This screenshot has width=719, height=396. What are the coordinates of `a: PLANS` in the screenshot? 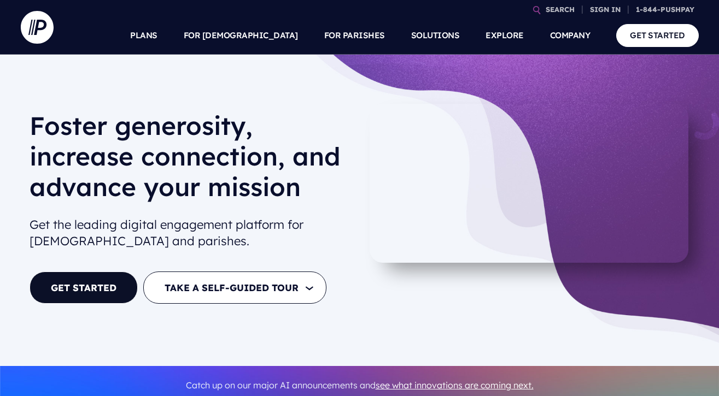 It's located at (144, 36).